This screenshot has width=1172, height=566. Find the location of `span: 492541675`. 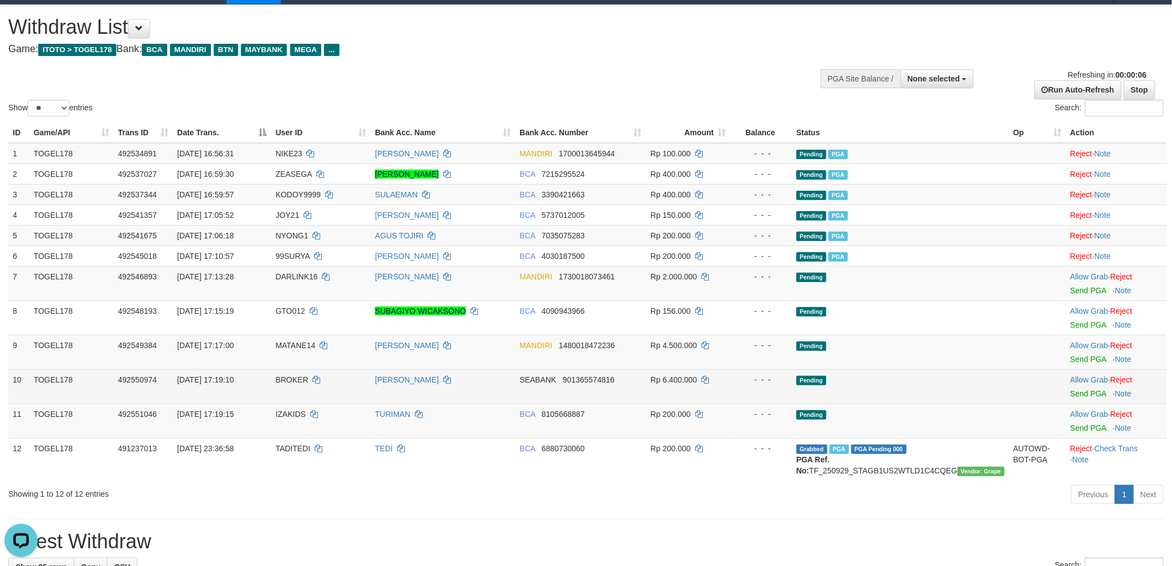

span: 492541675 is located at coordinates (137, 235).